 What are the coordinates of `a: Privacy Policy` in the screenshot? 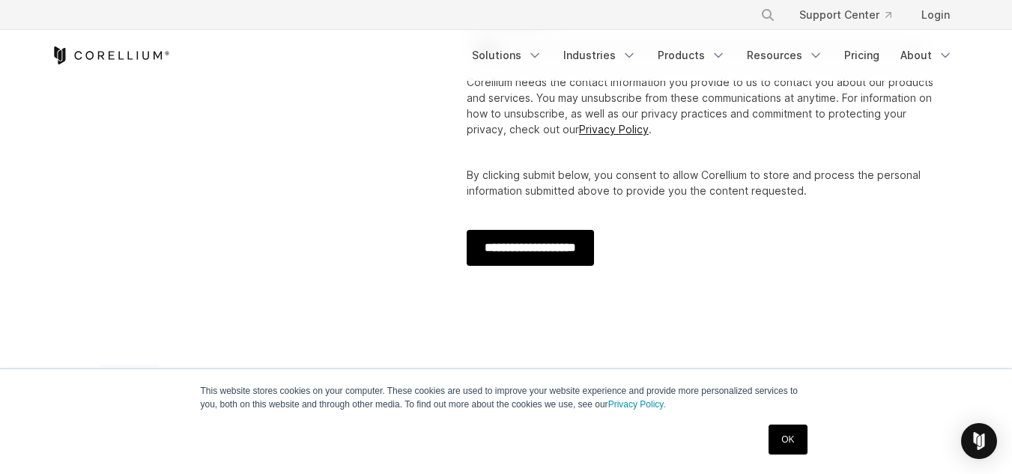 It's located at (613, 129).